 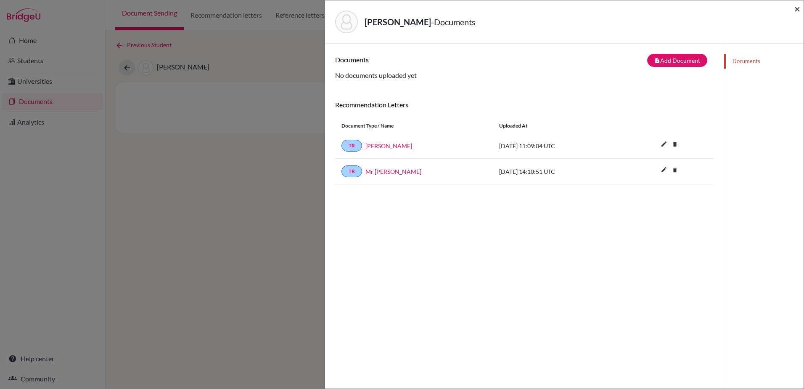 I want to click on span: - Documents, so click(x=453, y=22).